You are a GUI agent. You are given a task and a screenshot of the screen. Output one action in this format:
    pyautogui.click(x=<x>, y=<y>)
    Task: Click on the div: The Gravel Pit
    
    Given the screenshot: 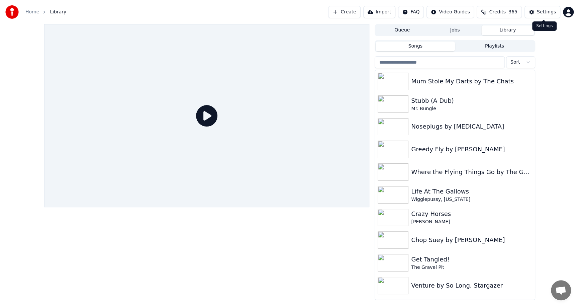 What is the action you would take?
    pyautogui.click(x=471, y=267)
    